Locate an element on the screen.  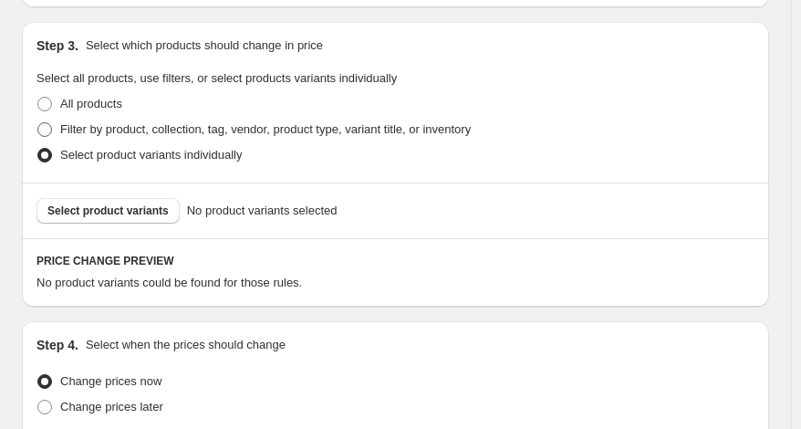
h2: Step 3. is located at coordinates (57, 46).